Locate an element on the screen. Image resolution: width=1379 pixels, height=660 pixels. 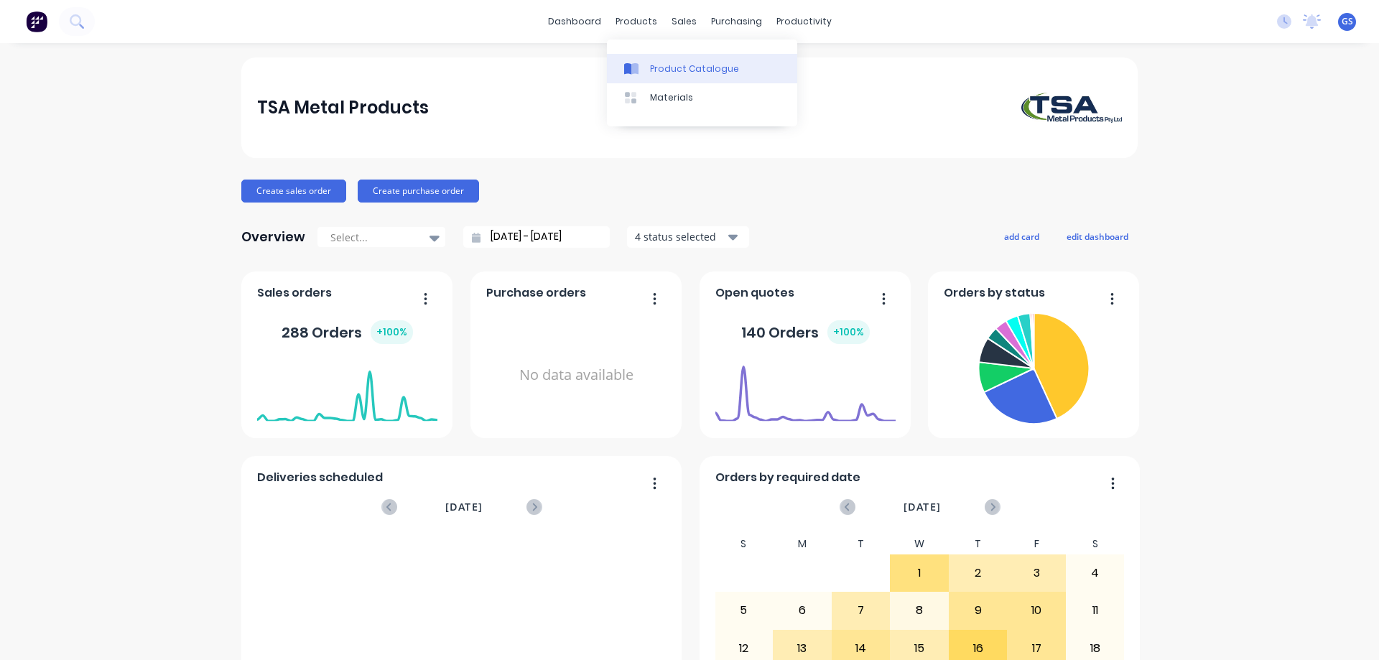
div: 9 is located at coordinates (978, 610).